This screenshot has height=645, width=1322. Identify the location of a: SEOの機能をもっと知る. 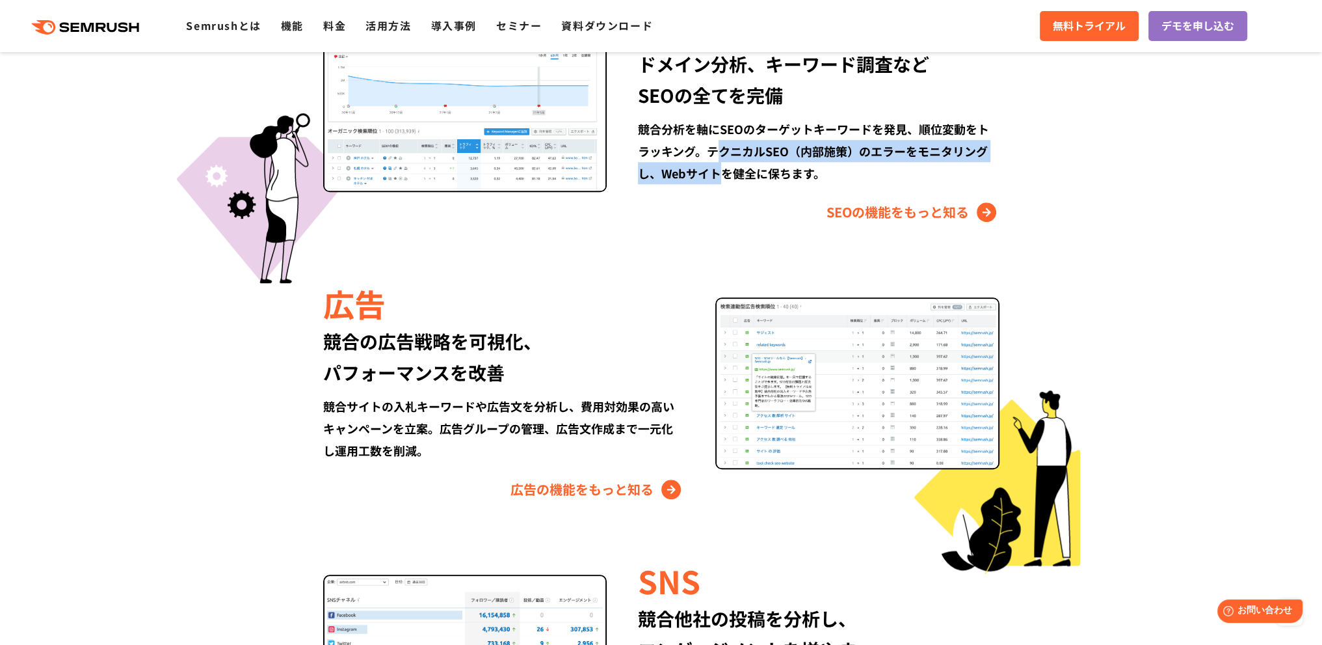
(913, 212).